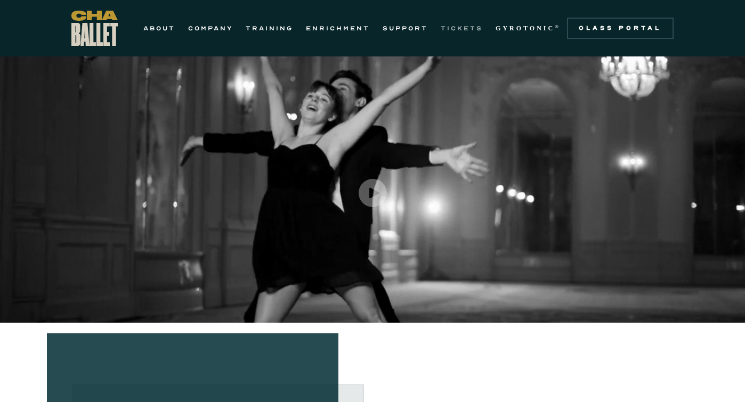  What do you see at coordinates (525, 28) in the screenshot?
I see `strong: GYROTONIC` at bounding box center [525, 28].